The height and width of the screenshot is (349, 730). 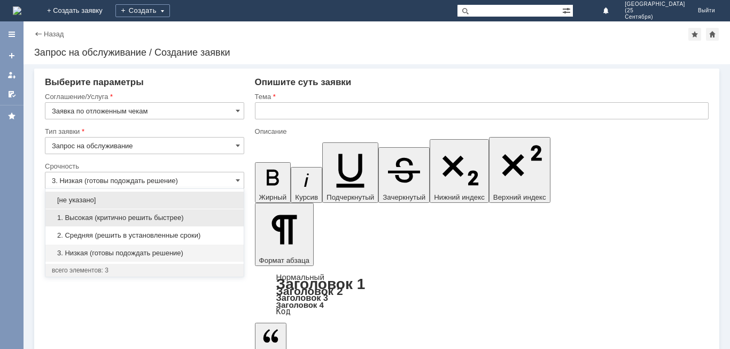 What do you see at coordinates (377, 52) in the screenshot?
I see `div: Запрос на обслуживание / Создание заявки` at bounding box center [377, 52].